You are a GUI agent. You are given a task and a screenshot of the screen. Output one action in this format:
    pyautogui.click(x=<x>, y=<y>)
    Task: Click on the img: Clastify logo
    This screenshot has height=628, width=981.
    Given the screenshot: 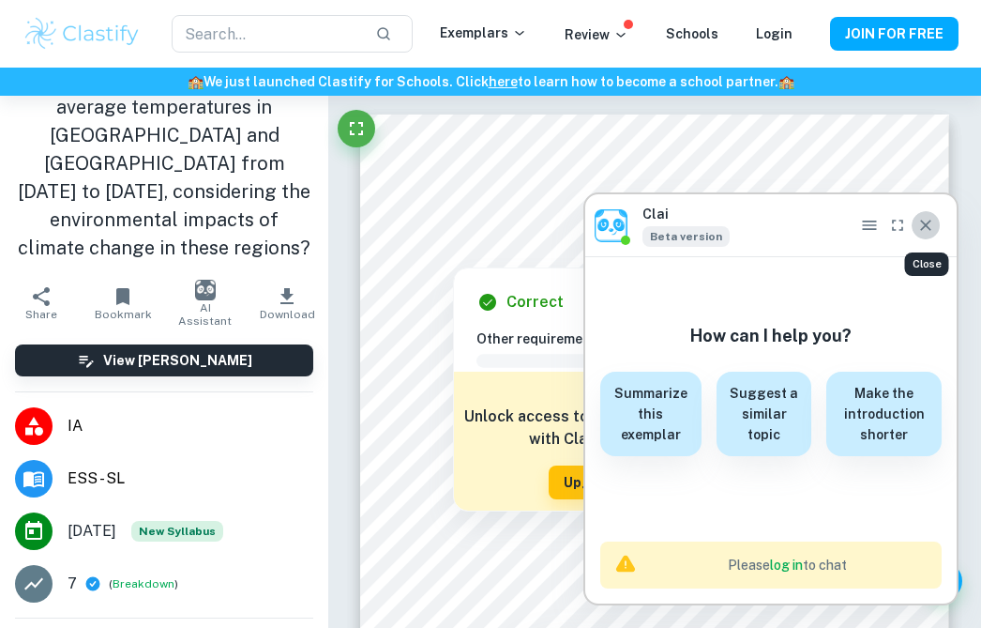 What is the action you would take?
    pyautogui.click(x=82, y=34)
    